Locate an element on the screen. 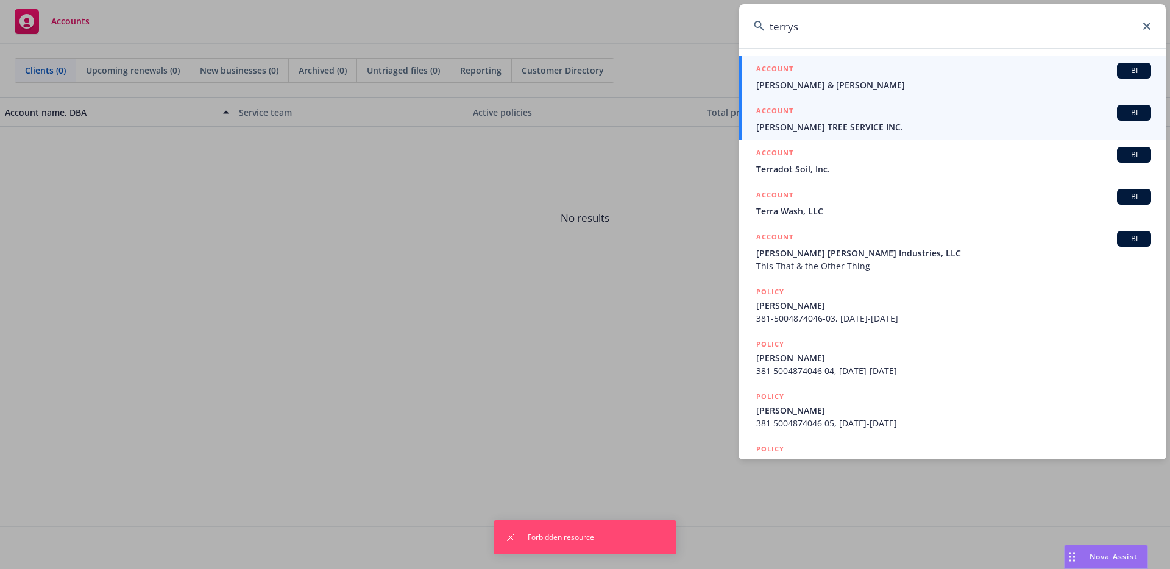  span: Forbidden resource is located at coordinates (561, 538).